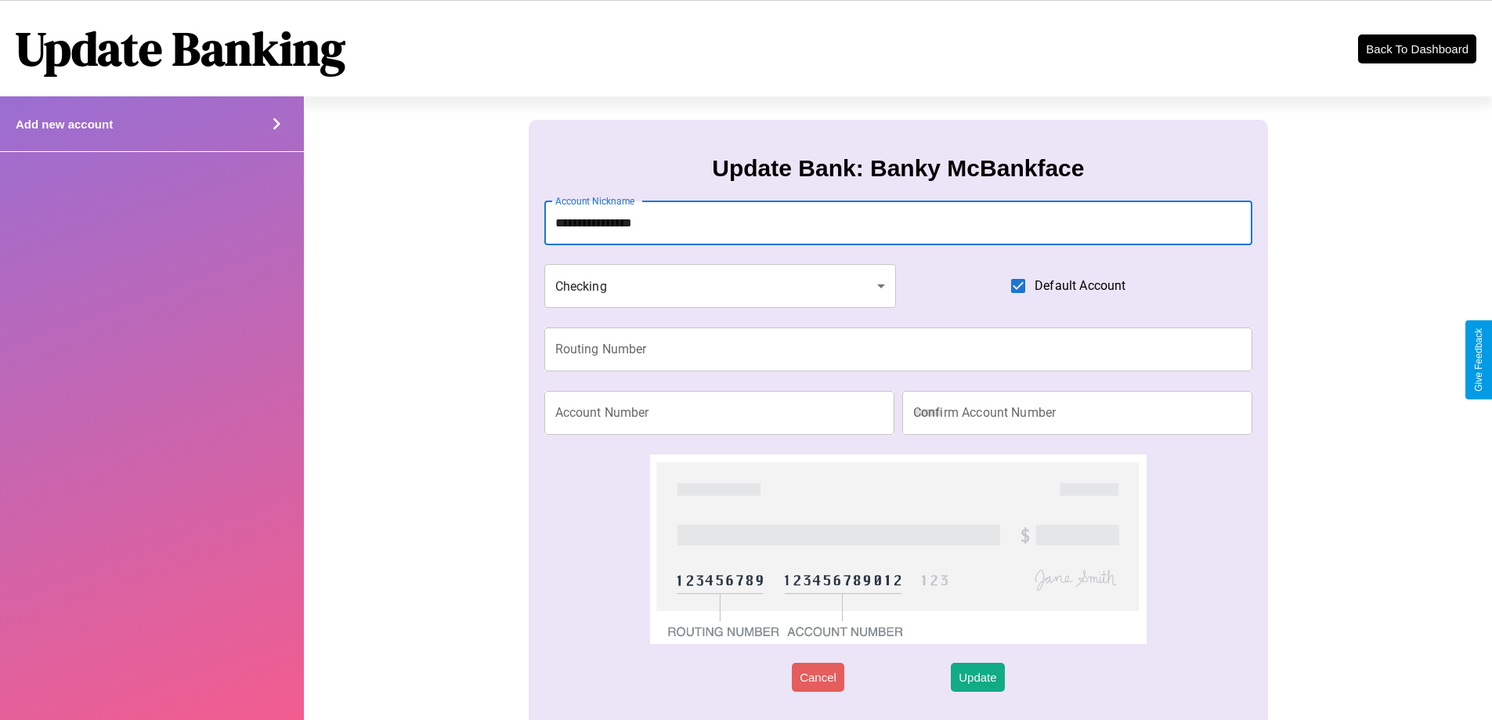 The width and height of the screenshot is (1492, 720). Describe the element at coordinates (1080, 286) in the screenshot. I see `span: Default Account` at that location.